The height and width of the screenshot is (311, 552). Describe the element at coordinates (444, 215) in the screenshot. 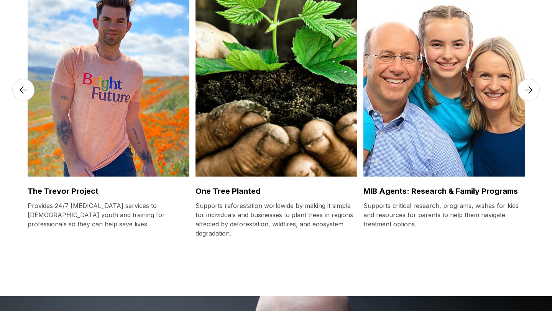

I see `p: Supports critical research, programs, wishes for kids and resources for parents to help them navi...` at that location.